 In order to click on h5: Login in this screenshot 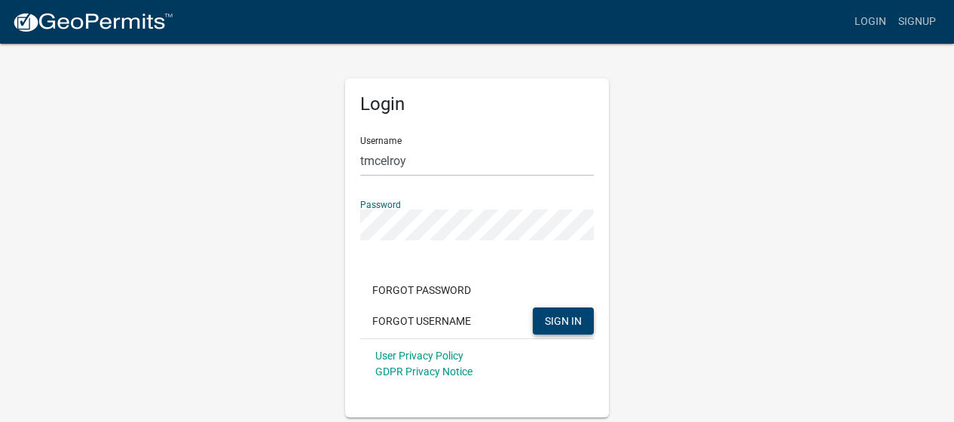, I will do `click(477, 104)`.